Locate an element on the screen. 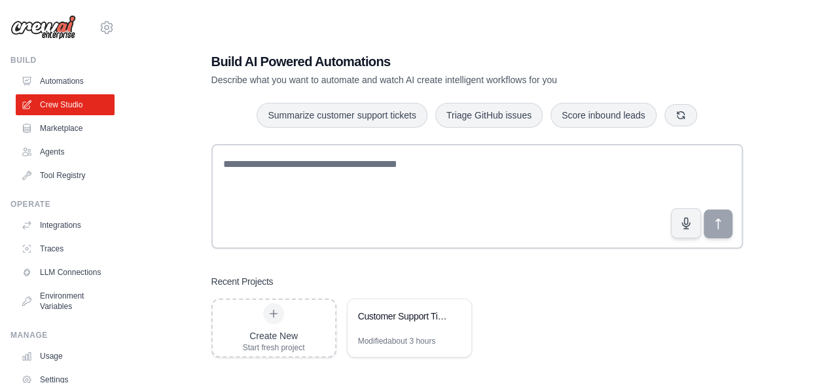 This screenshot has width=828, height=383. div: Create New is located at coordinates (274, 336).